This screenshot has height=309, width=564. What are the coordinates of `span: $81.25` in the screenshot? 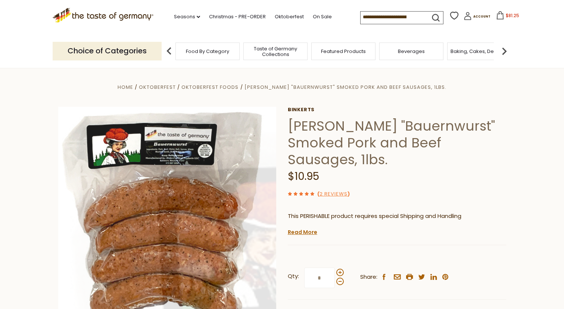 It's located at (513, 15).